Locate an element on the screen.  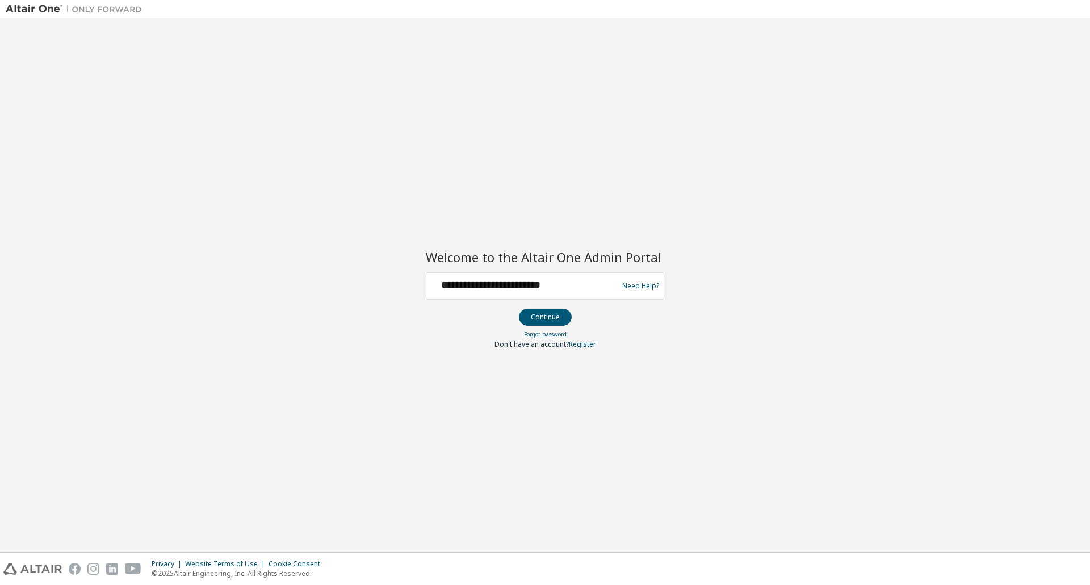
div: Cookie Consent is located at coordinates (297, 564).